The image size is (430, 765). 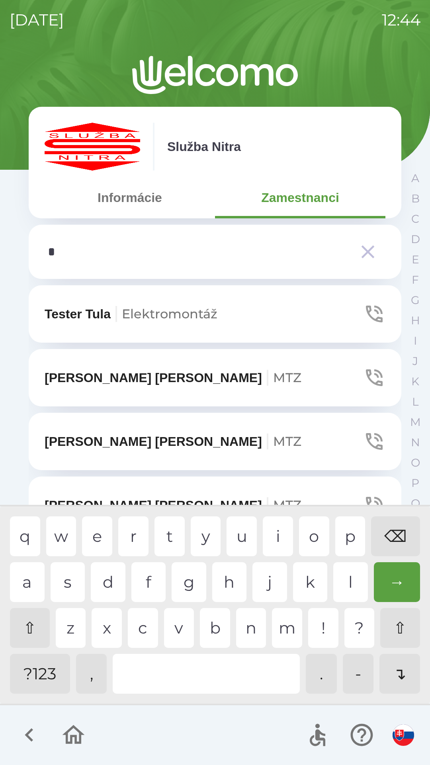 I want to click on span: Elektromontáž, so click(x=170, y=314).